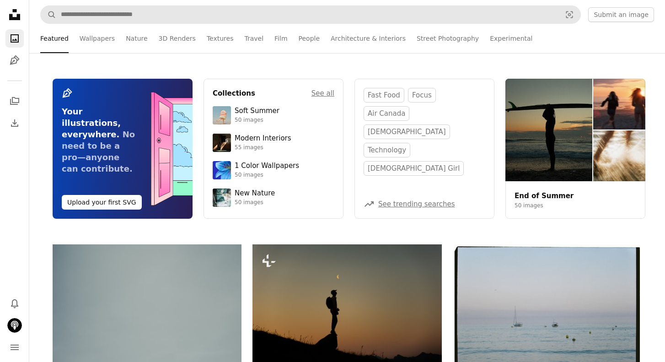 The height and width of the screenshot is (362, 665). Describe the element at coordinates (15, 38) in the screenshot. I see `a: Photos` at that location.